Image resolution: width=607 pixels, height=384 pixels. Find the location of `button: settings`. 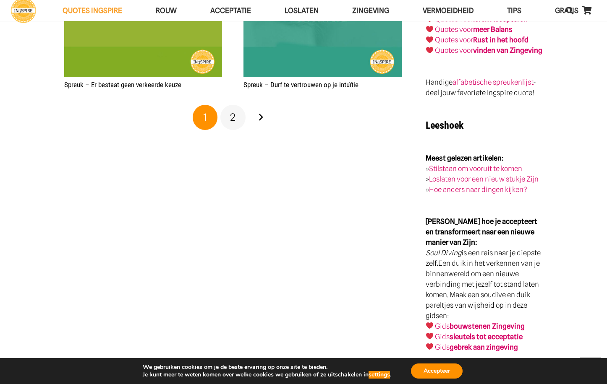

button: settings is located at coordinates (379, 375).